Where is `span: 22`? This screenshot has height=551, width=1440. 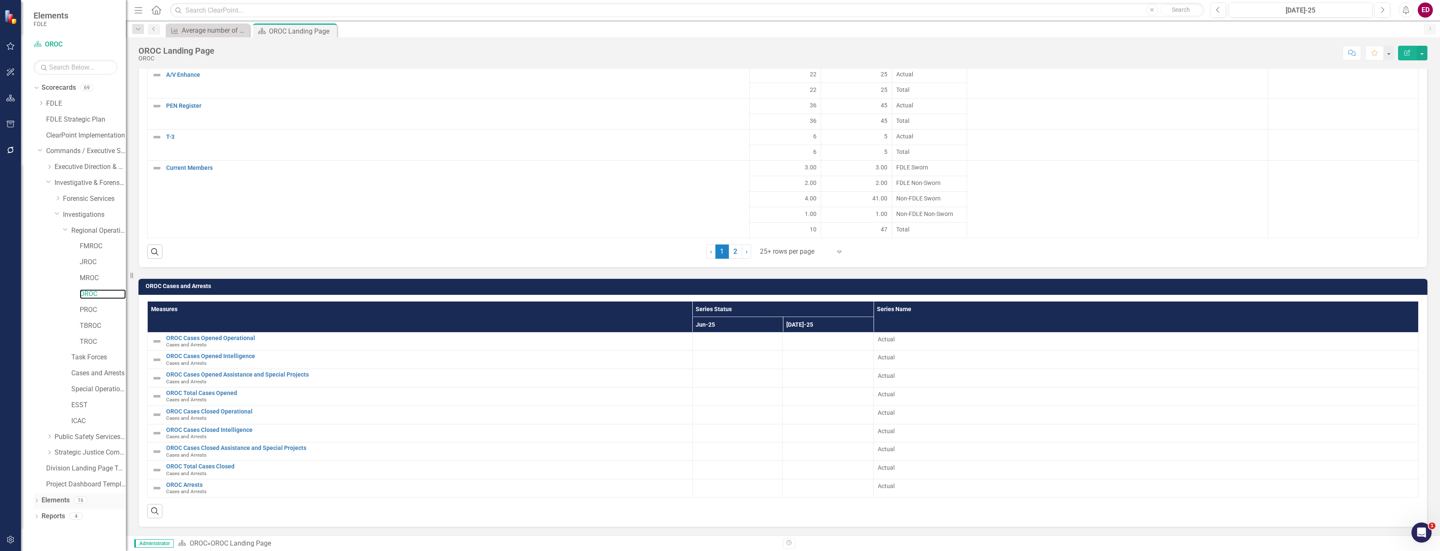 span: 22 is located at coordinates (813, 90).